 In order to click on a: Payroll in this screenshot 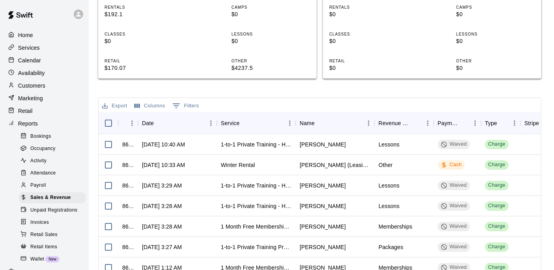, I will do `click(54, 185)`.